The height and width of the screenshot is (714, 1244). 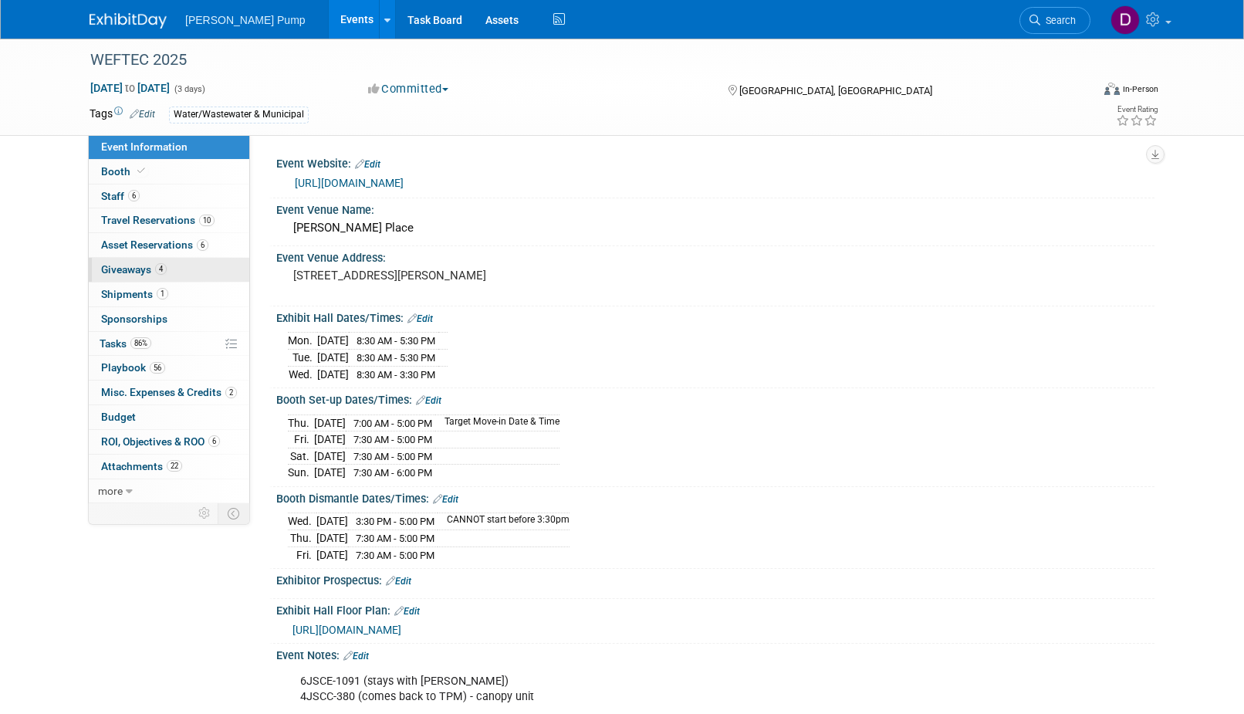 What do you see at coordinates (301, 472) in the screenshot?
I see `td: Sun.` at bounding box center [301, 472].